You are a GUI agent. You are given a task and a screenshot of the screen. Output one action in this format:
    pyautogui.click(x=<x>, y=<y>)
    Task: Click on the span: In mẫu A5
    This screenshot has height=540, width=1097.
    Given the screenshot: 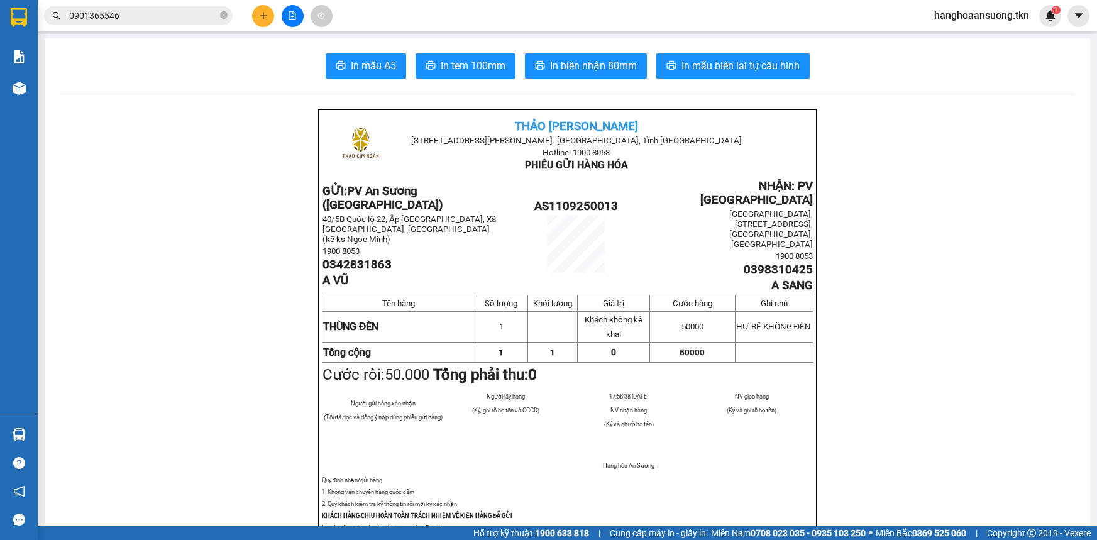 What is the action you would take?
    pyautogui.click(x=374, y=65)
    